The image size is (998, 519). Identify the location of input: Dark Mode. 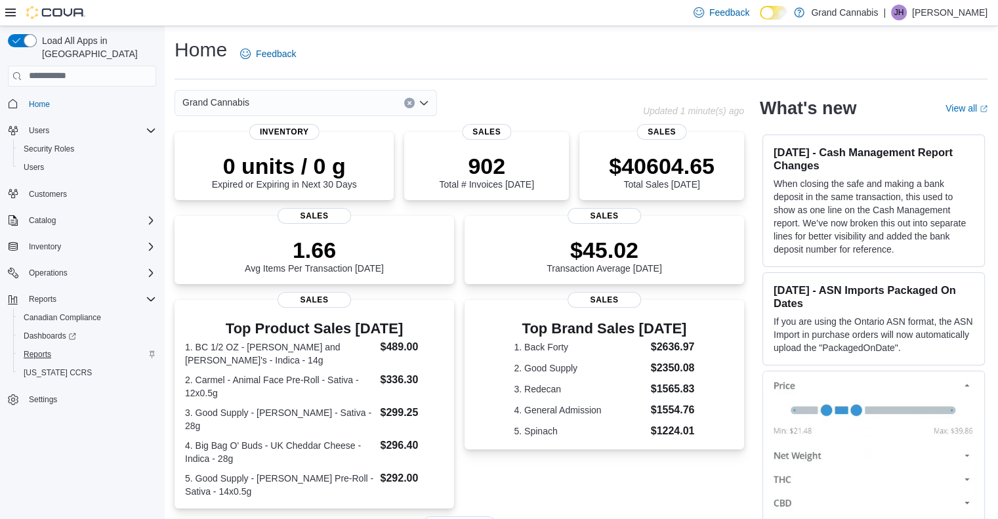
(773, 12).